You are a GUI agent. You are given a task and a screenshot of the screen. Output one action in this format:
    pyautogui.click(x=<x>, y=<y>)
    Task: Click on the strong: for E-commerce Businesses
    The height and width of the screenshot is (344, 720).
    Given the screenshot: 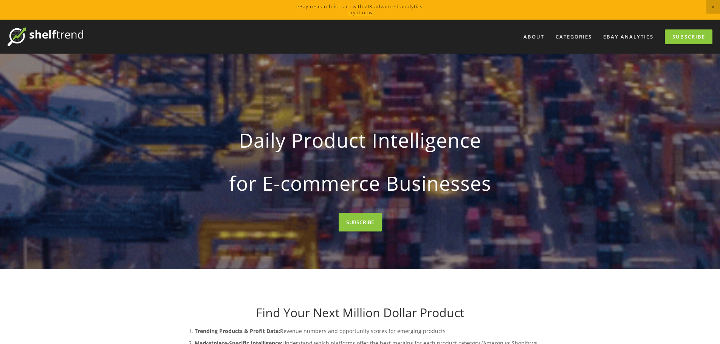 What is the action you would take?
    pyautogui.click(x=360, y=183)
    